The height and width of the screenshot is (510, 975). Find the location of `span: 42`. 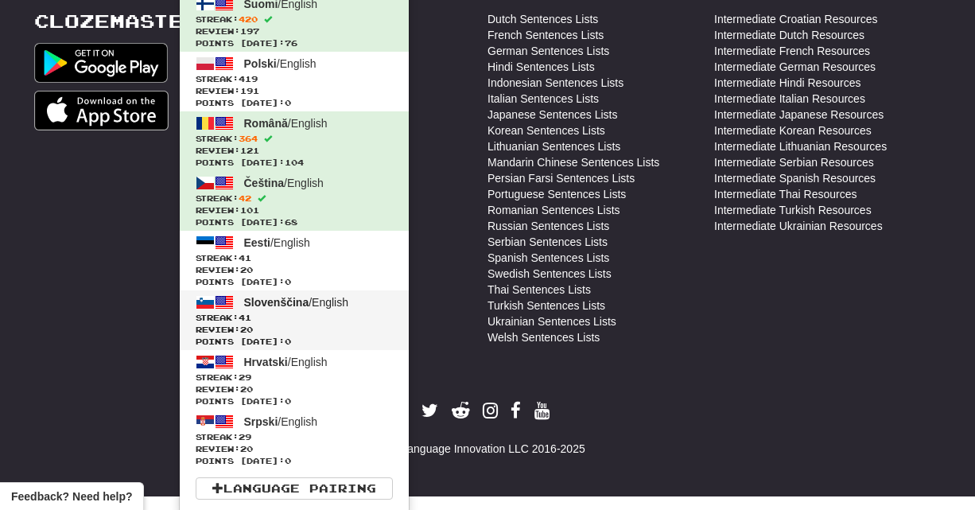

span: 42 is located at coordinates (245, 198).